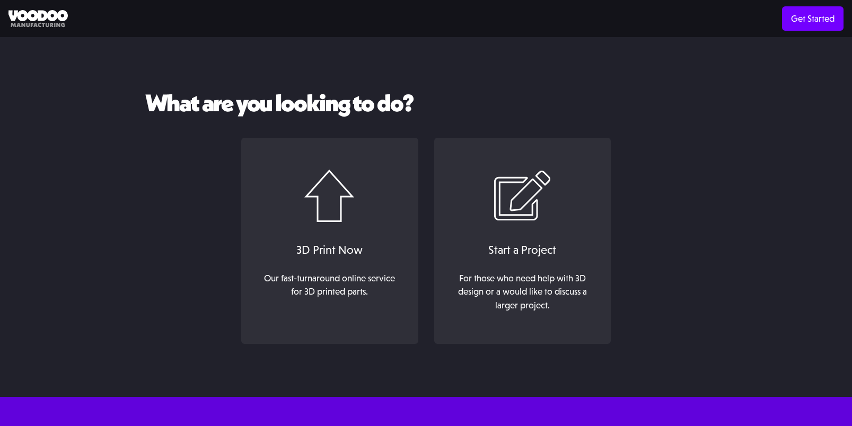 The image size is (852, 426). What do you see at coordinates (522, 250) in the screenshot?
I see `div: Start a Project` at bounding box center [522, 250].